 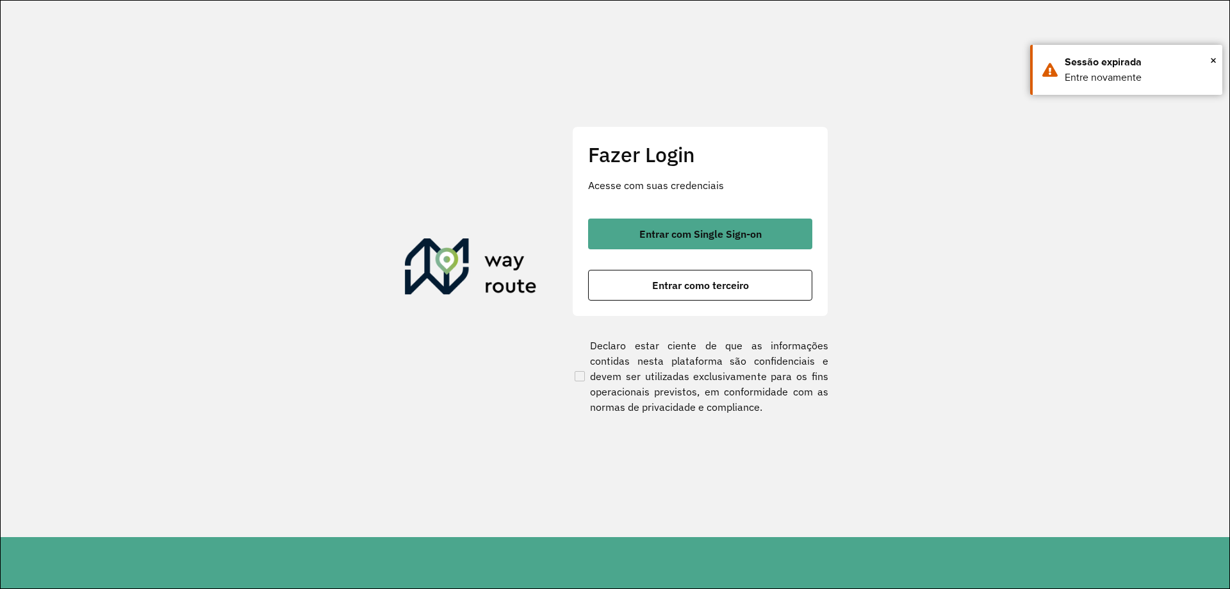 I want to click on button: Close, so click(x=1213, y=60).